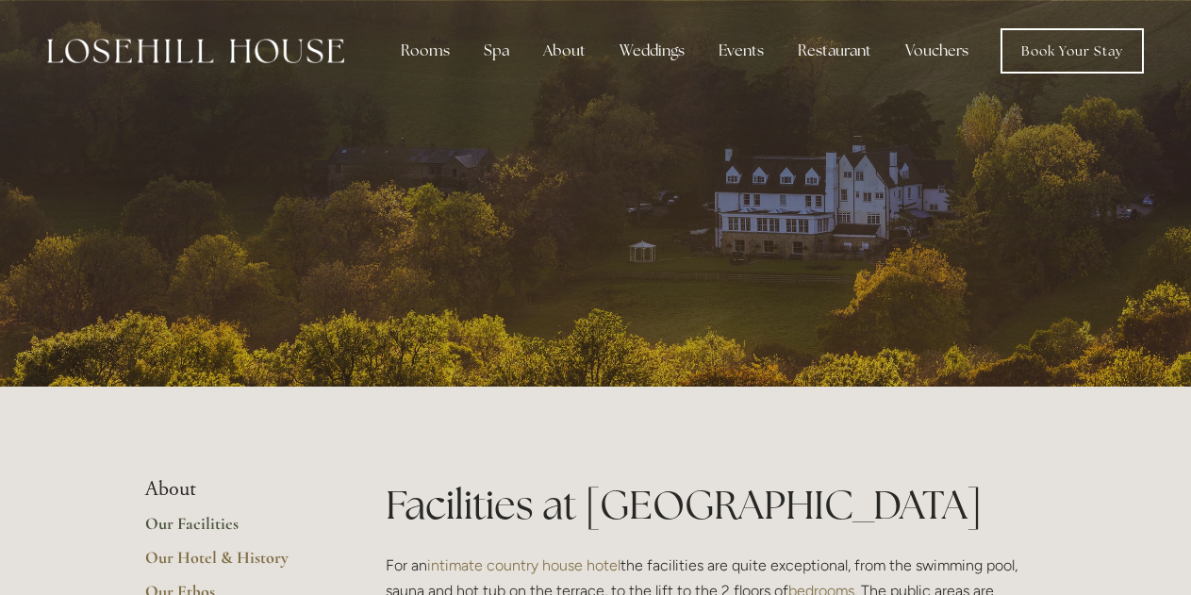  What do you see at coordinates (425, 51) in the screenshot?
I see `div: Rooms` at bounding box center [425, 51].